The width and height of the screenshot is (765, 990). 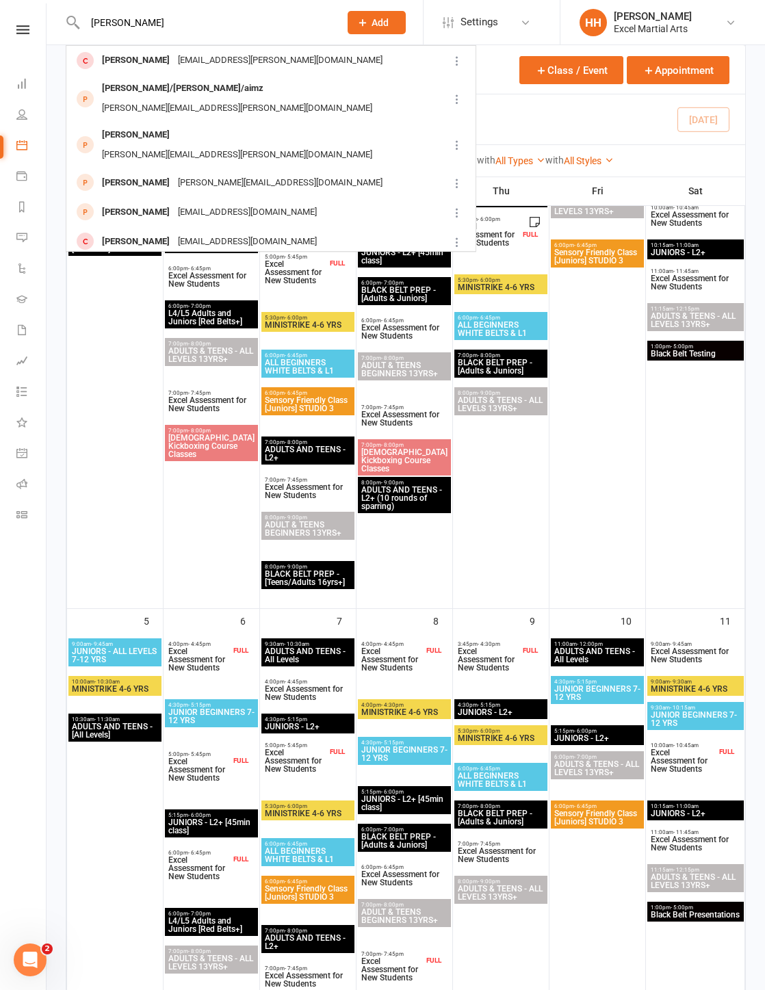 I want to click on a: People, so click(x=31, y=116).